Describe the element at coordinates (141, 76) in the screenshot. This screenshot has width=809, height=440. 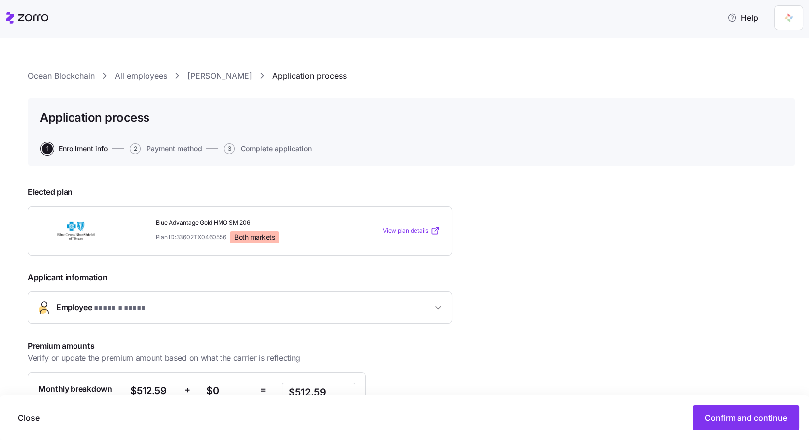
I see `a: All employees` at that location.